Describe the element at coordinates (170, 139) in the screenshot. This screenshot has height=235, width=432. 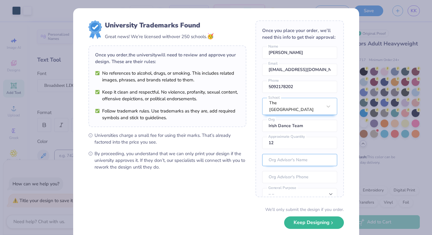
I see `span: Universities charge a small fee for using their marks. That’s already factored into the price you...` at that location.